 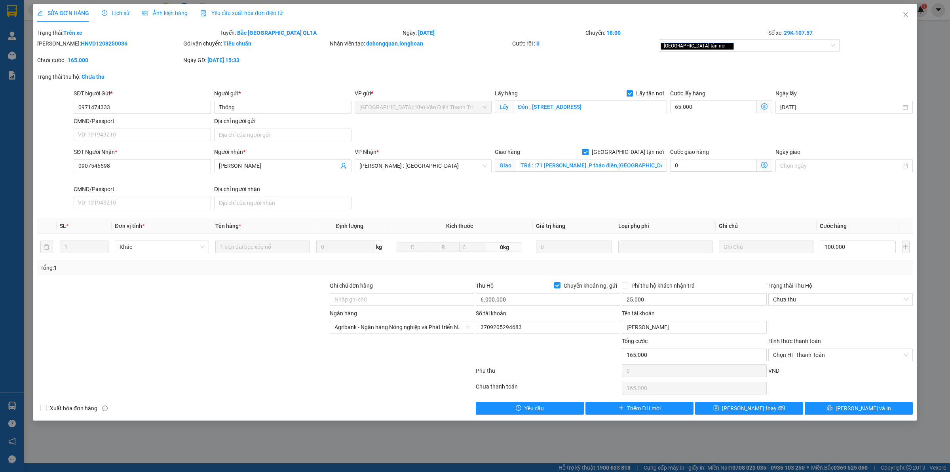 What do you see at coordinates (343, 313) in the screenshot?
I see `label: Ngân hàng` at bounding box center [343, 313].